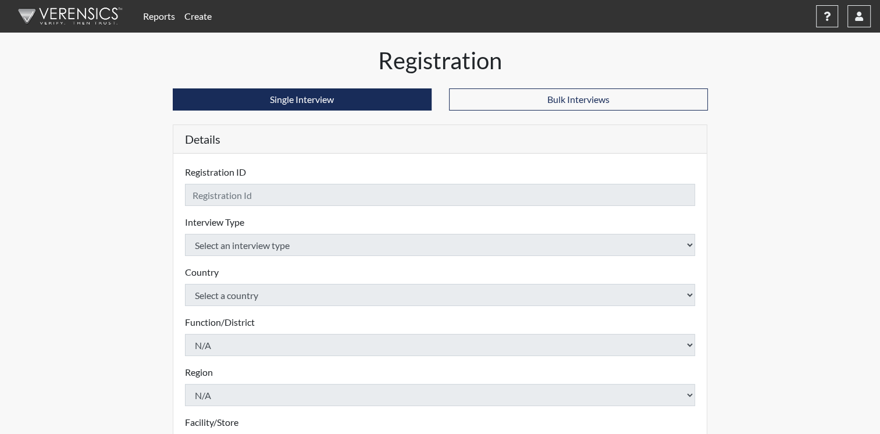 The image size is (880, 434). Describe the element at coordinates (440, 60) in the screenshot. I see `h1: Registration` at that location.